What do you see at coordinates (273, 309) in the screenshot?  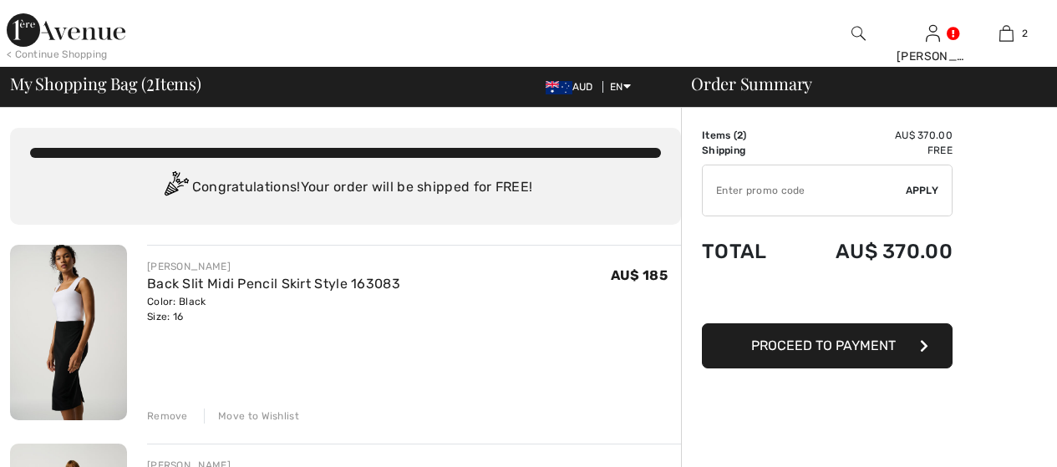 I see `div: Color: Black Size: 16` at bounding box center [273, 309].